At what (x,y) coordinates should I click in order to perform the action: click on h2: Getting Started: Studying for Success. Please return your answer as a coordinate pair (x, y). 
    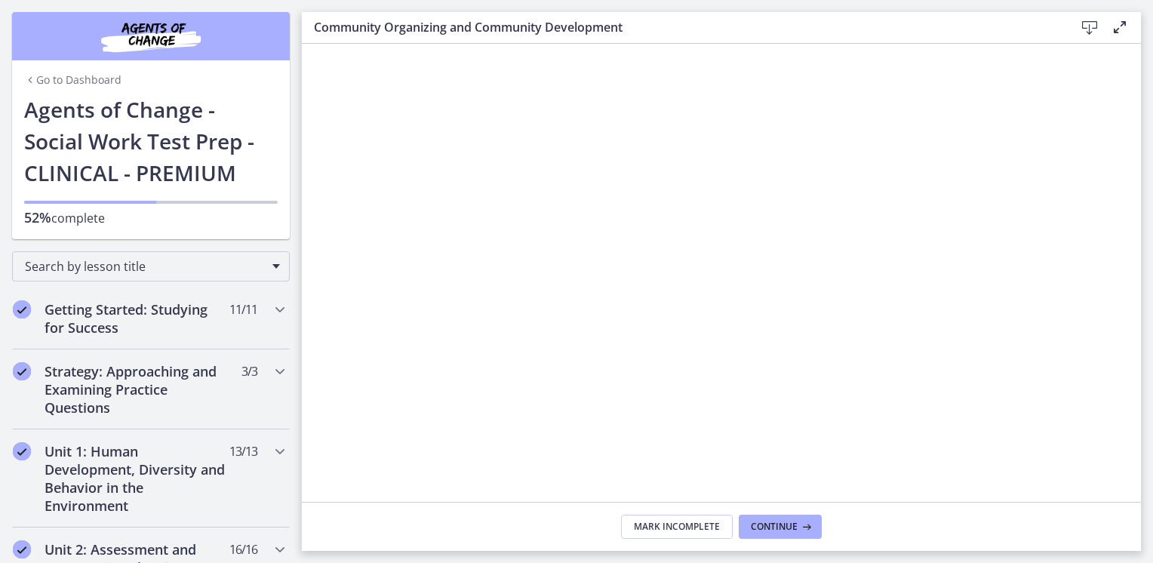
    Looking at the image, I should click on (137, 318).